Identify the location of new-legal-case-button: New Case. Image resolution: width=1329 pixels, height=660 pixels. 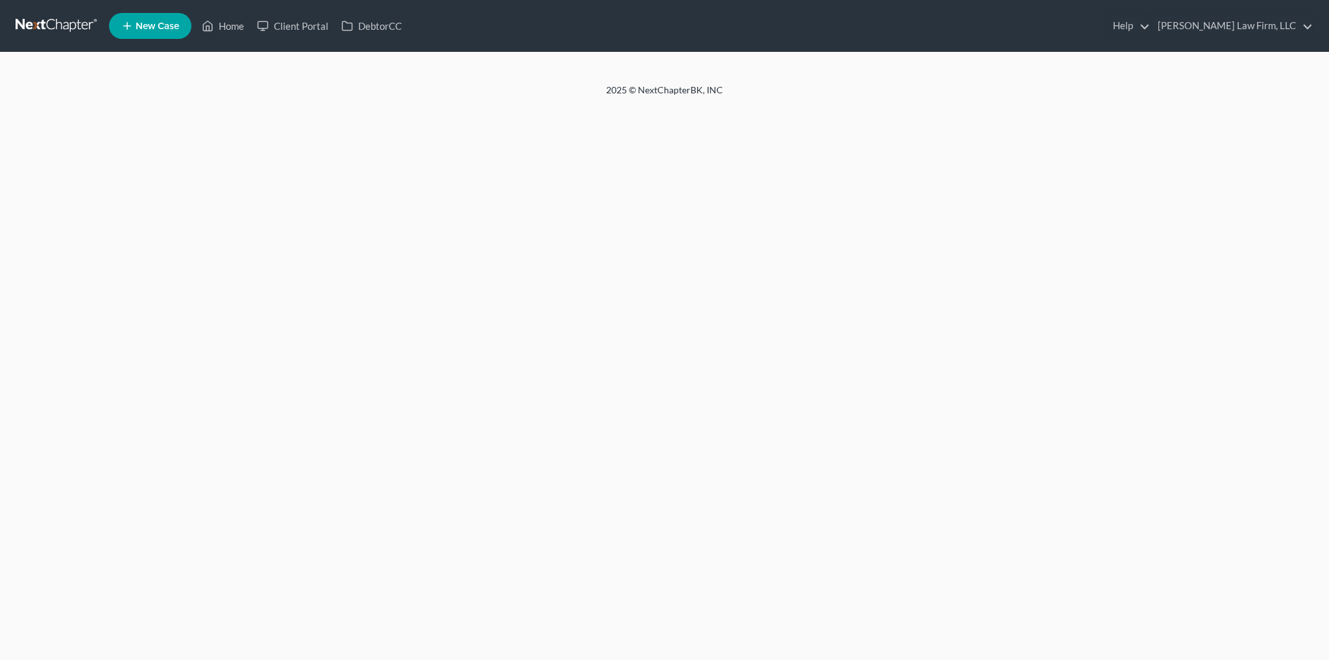
(150, 26).